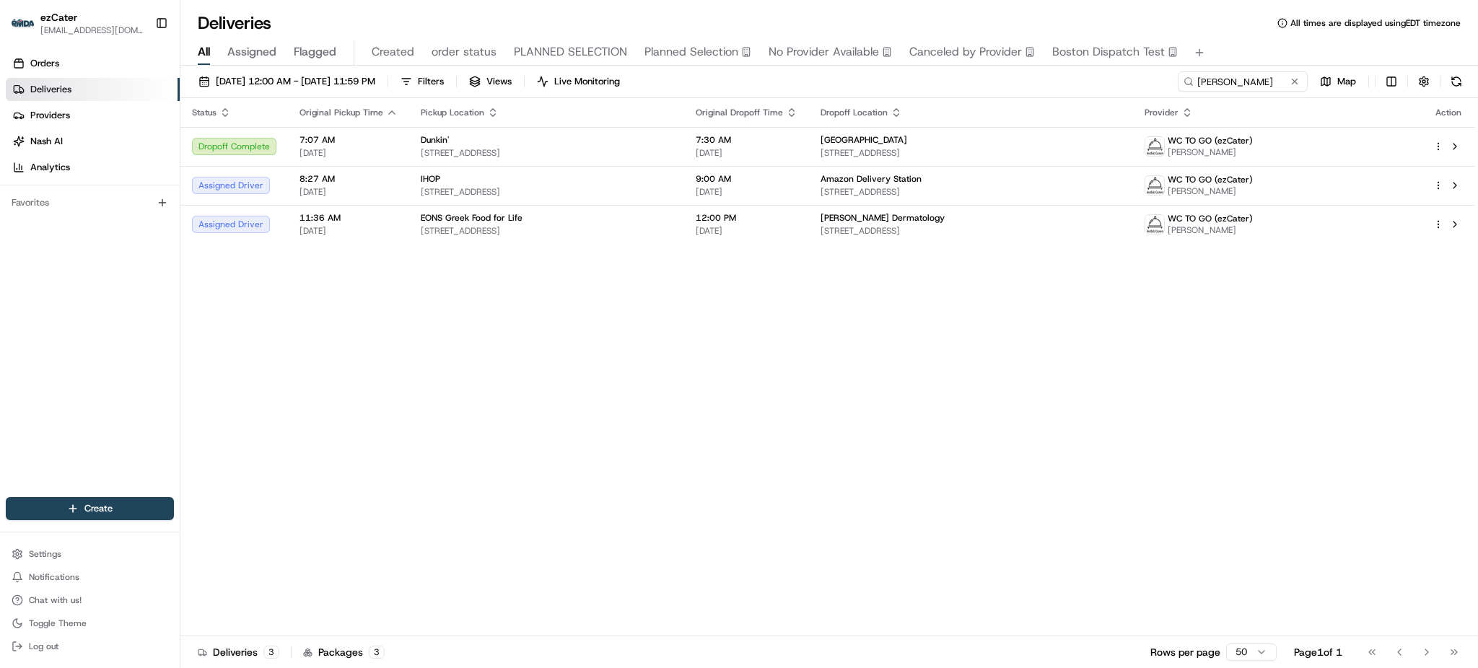 This screenshot has width=1478, height=668. Describe the element at coordinates (89, 509) in the screenshot. I see `button: Create` at that location.